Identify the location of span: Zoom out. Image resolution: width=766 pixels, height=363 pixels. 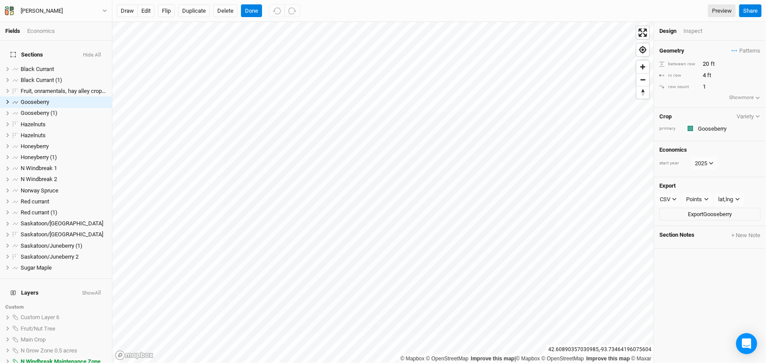
(642, 80).